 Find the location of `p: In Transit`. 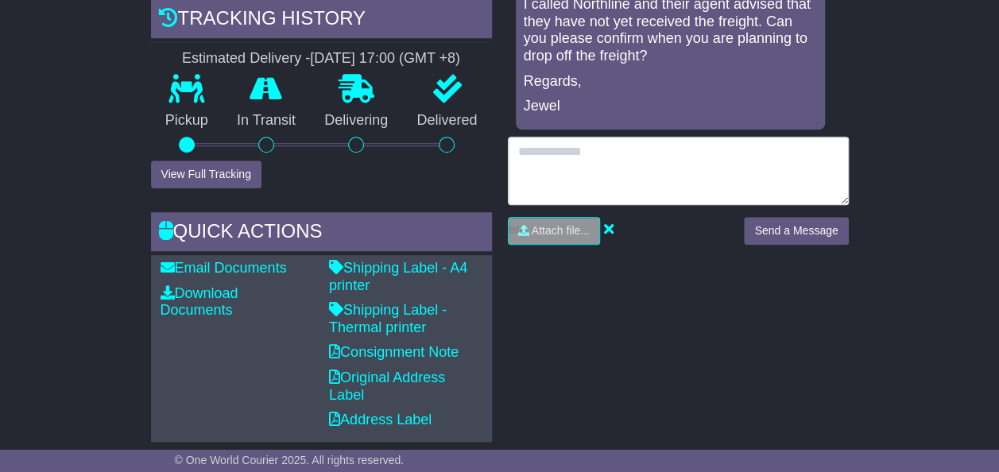

p: In Transit is located at coordinates (266, 121).